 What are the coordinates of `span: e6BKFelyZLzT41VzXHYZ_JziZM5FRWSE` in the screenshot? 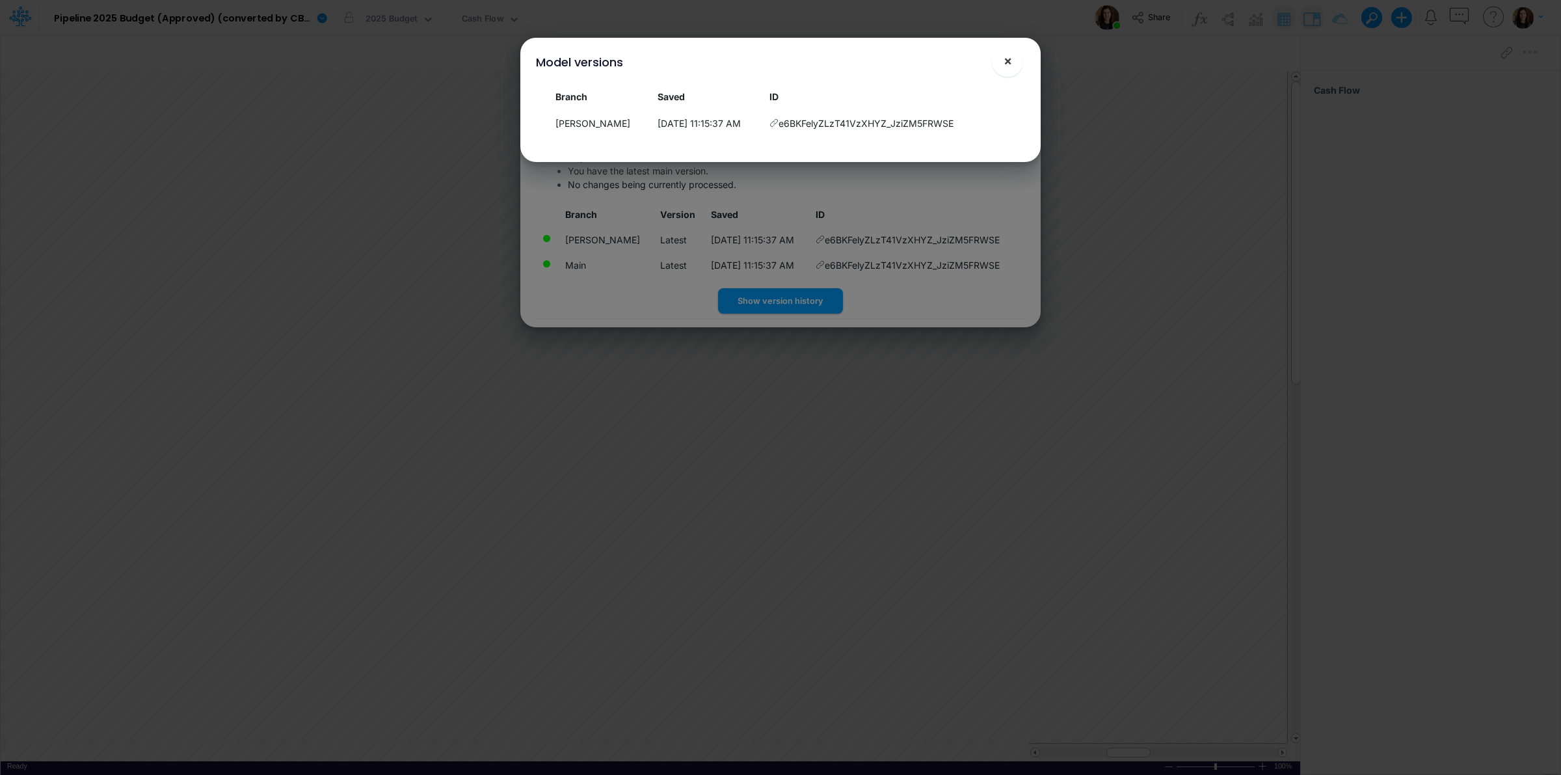 It's located at (866, 123).